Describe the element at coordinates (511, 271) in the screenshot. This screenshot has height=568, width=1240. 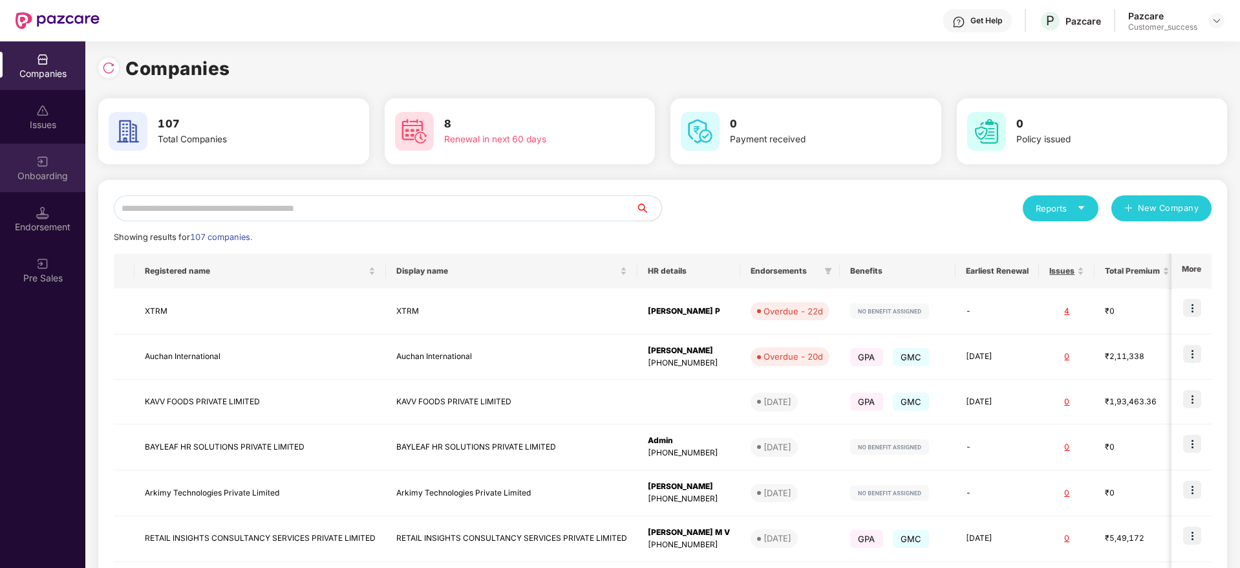
I see `th: Display name` at that location.